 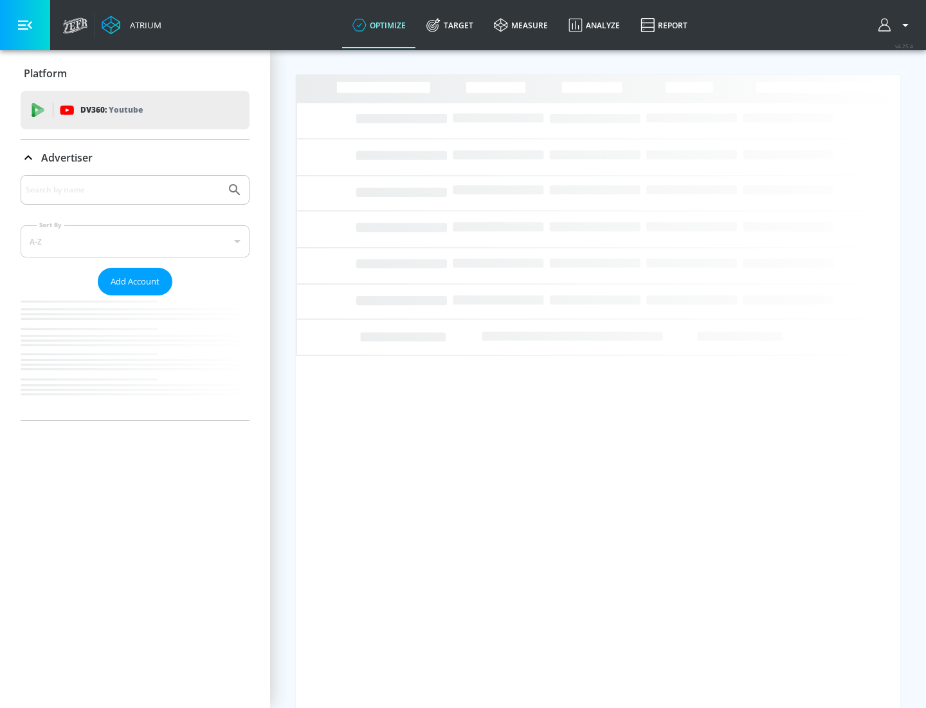 What do you see at coordinates (135, 241) in the screenshot?
I see `div: A-Z` at bounding box center [135, 241].